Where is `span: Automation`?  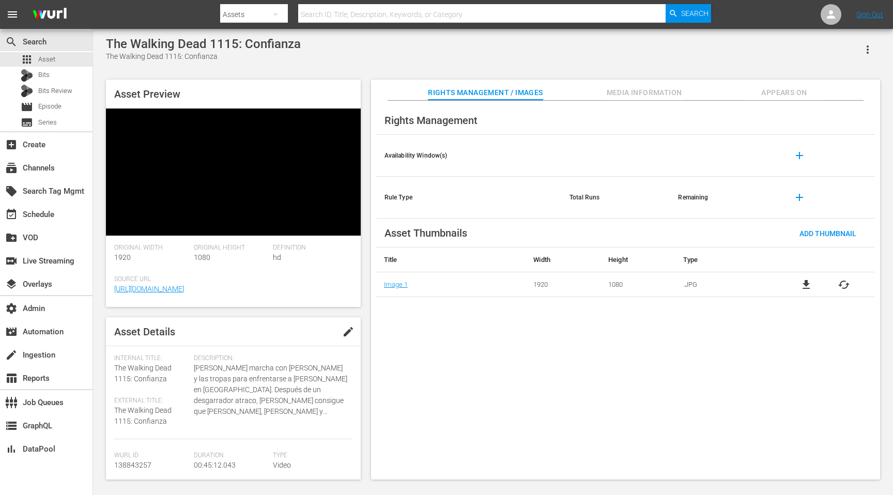
span: Automation is located at coordinates (11, 332).